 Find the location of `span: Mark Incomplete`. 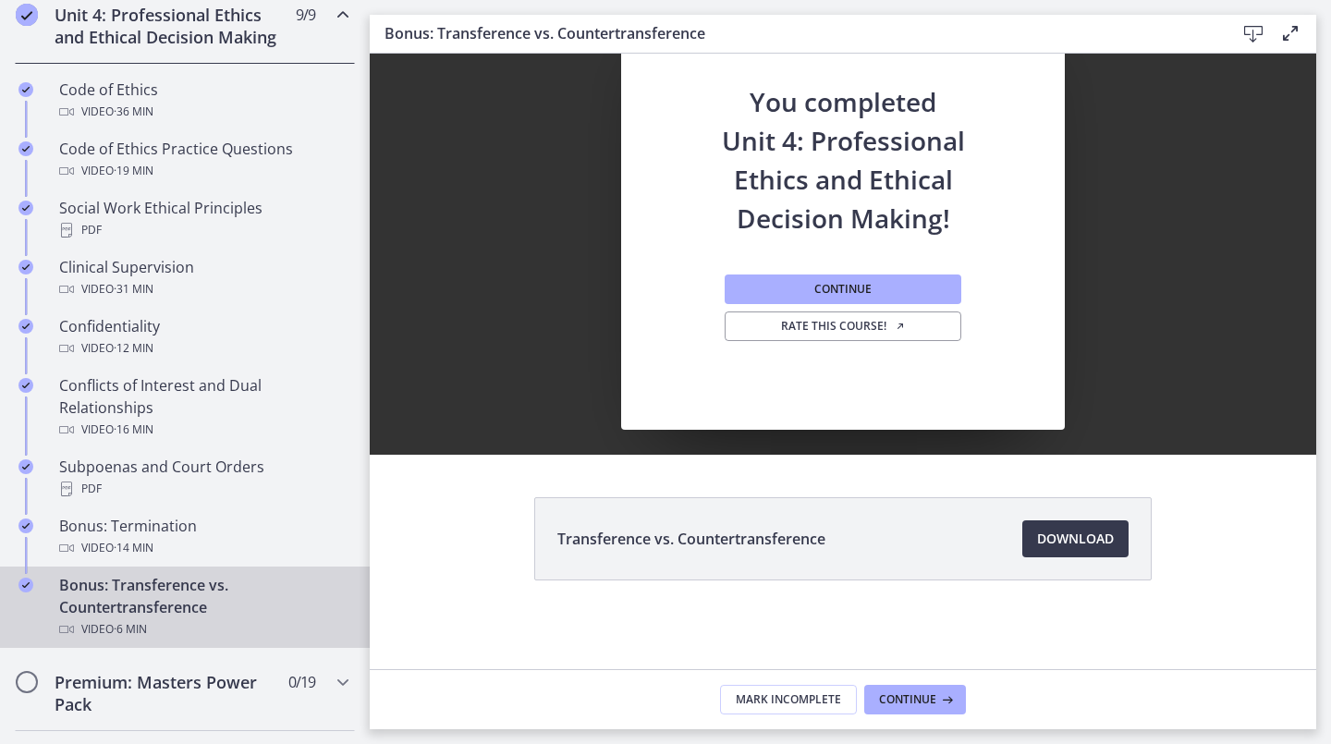

span: Mark Incomplete is located at coordinates (788, 700).